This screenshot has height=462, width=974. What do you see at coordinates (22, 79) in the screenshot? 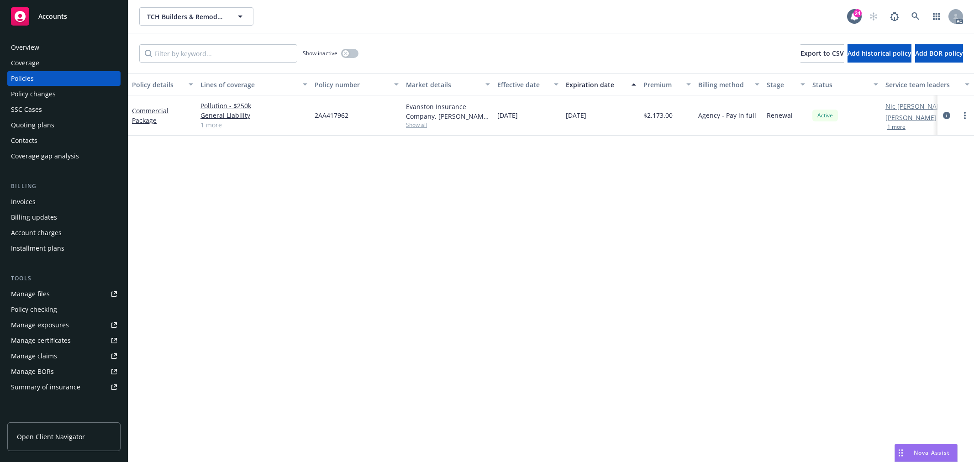
I see `div: Policies` at bounding box center [22, 79].